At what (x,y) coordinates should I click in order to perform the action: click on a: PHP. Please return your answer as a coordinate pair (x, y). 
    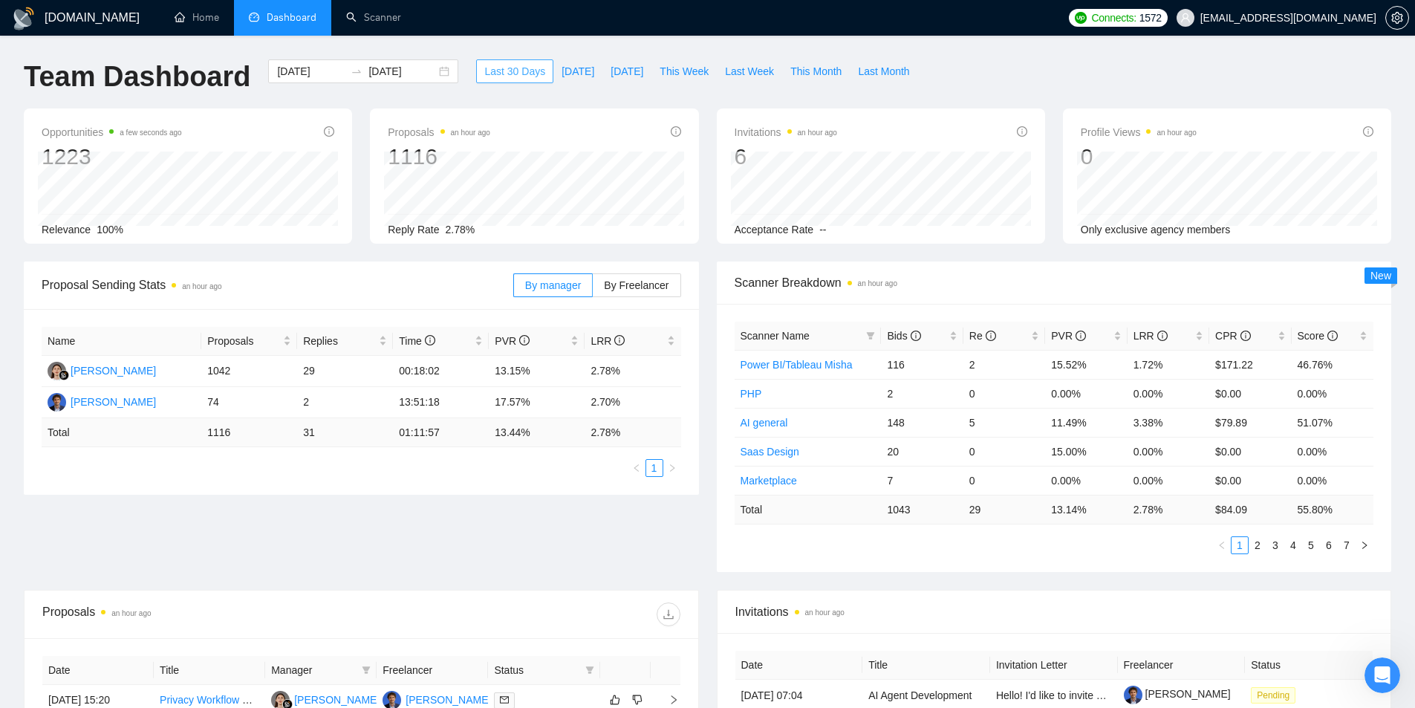
    Looking at the image, I should click on (751, 394).